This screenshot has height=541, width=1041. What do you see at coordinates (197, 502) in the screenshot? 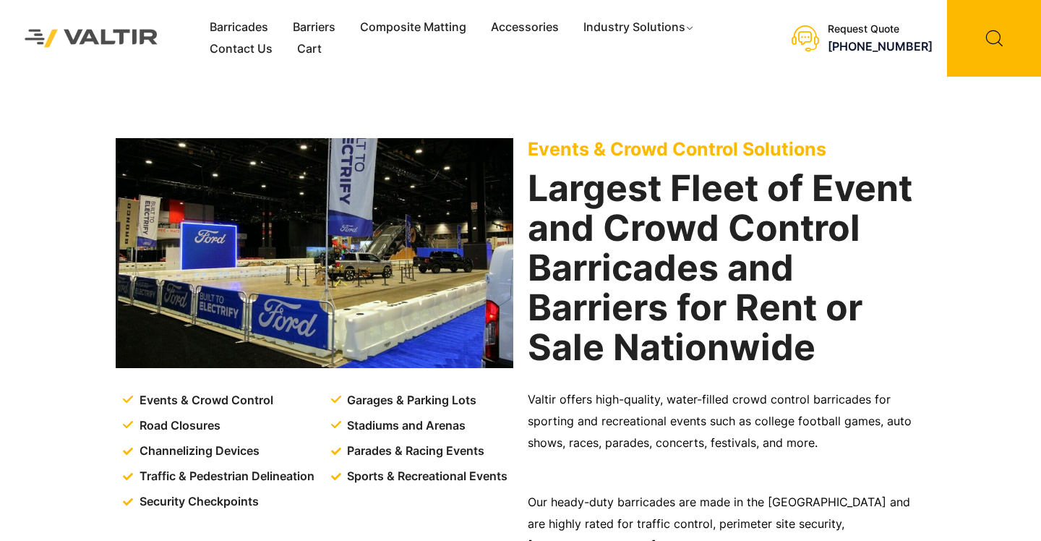
I see `span: Security Checkpoints` at bounding box center [197, 502].